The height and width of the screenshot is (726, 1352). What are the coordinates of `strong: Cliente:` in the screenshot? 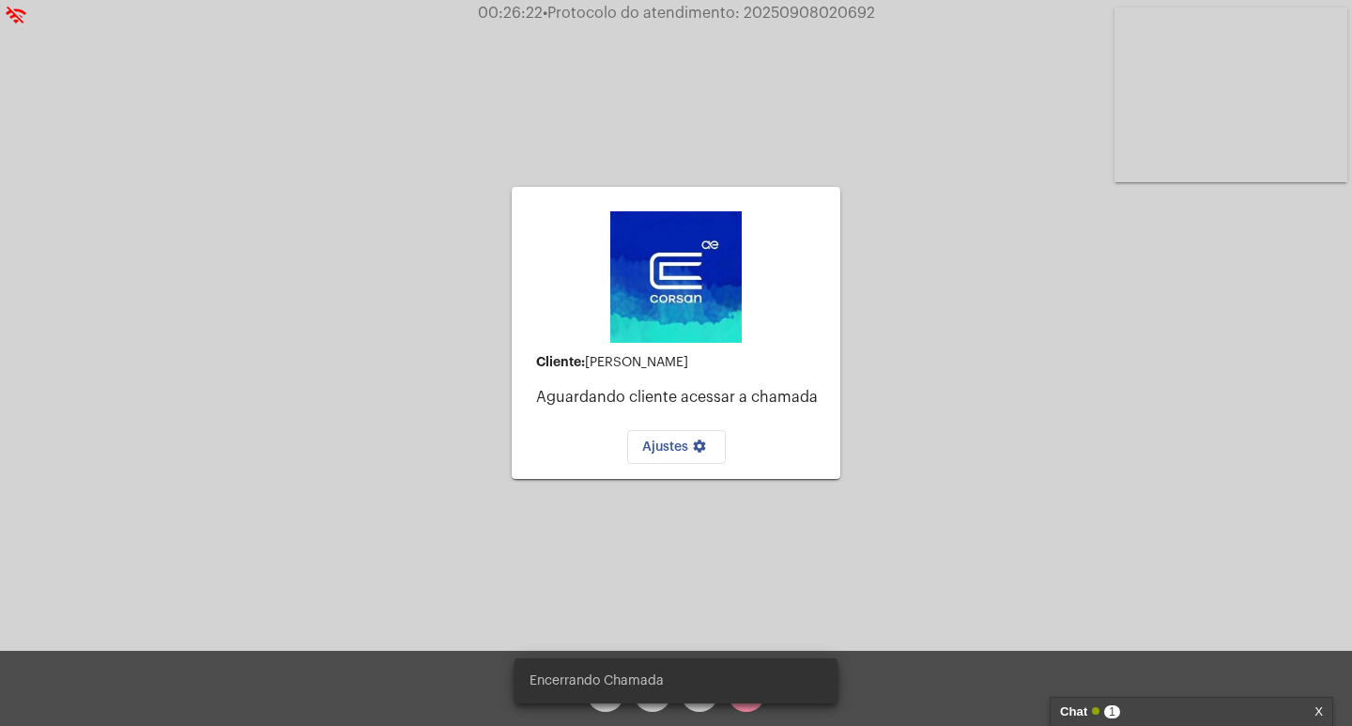 It's located at (561, 362).